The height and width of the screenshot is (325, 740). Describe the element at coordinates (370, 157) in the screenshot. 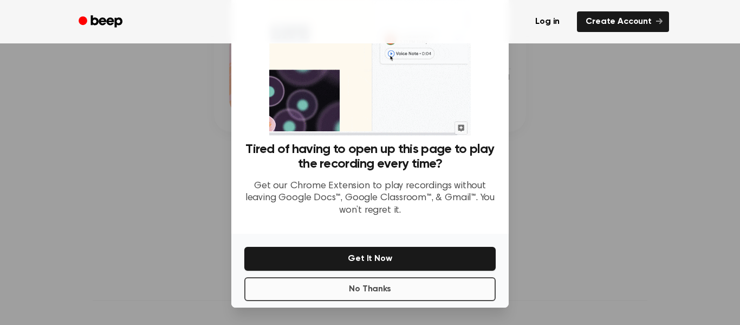

I see `h3: Tired of having to open up this page to play the recording every time?` at that location.